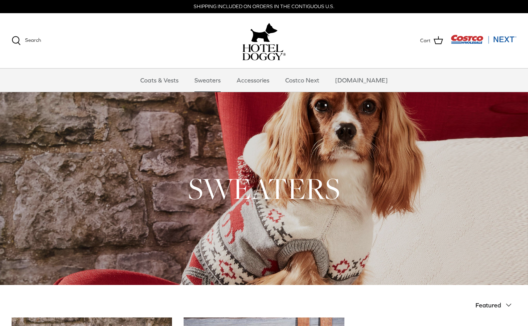 The image size is (528, 326). What do you see at coordinates (253, 80) in the screenshot?
I see `a: Accessories` at bounding box center [253, 80].